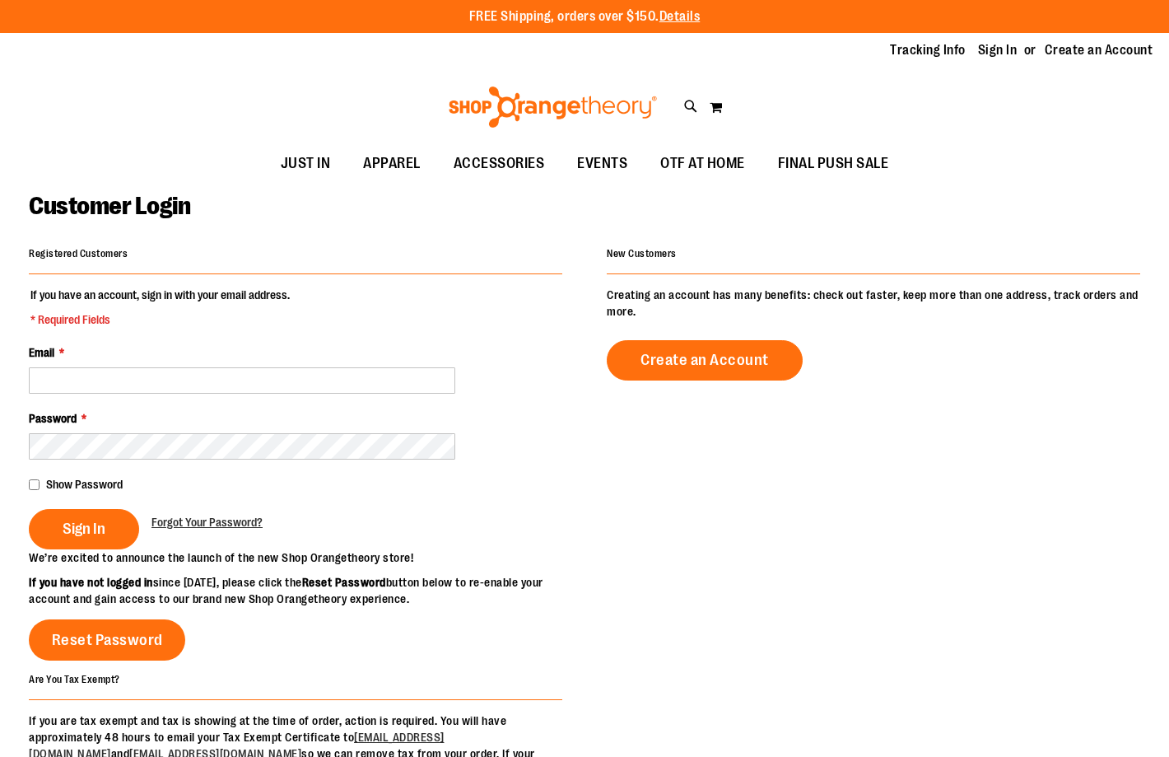 Image resolution: width=1169 pixels, height=757 pixels. I want to click on span: APPAREL, so click(392, 163).